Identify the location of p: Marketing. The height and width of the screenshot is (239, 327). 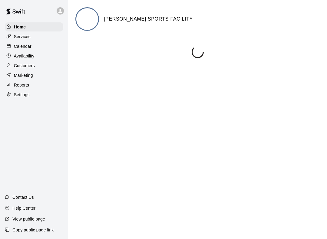
(23, 75).